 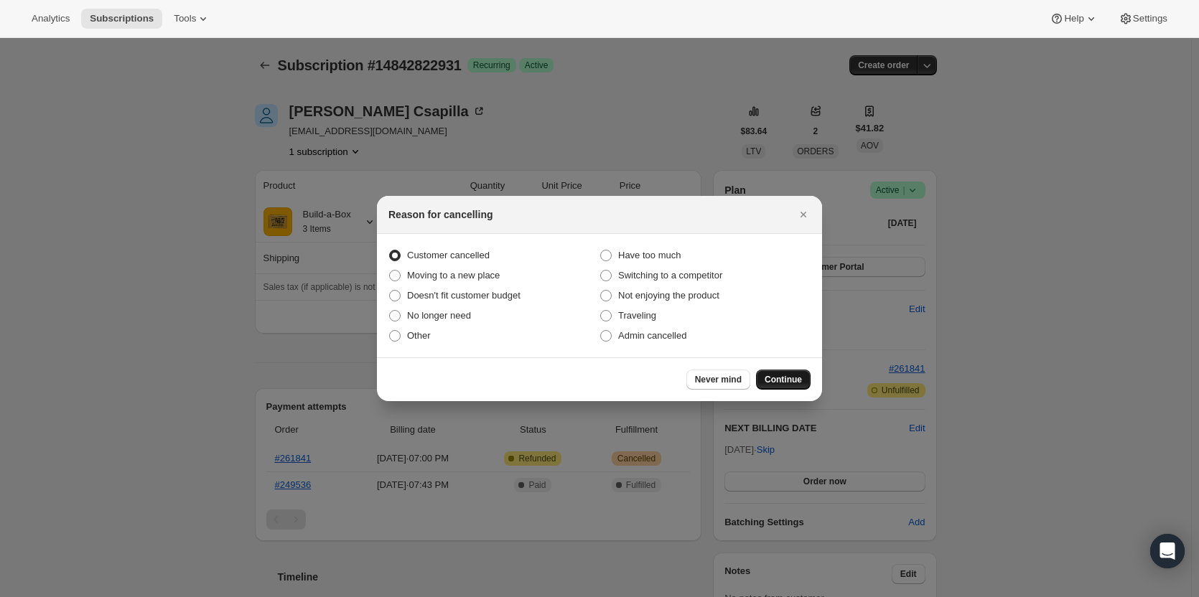 I want to click on span: Tools, so click(x=184, y=19).